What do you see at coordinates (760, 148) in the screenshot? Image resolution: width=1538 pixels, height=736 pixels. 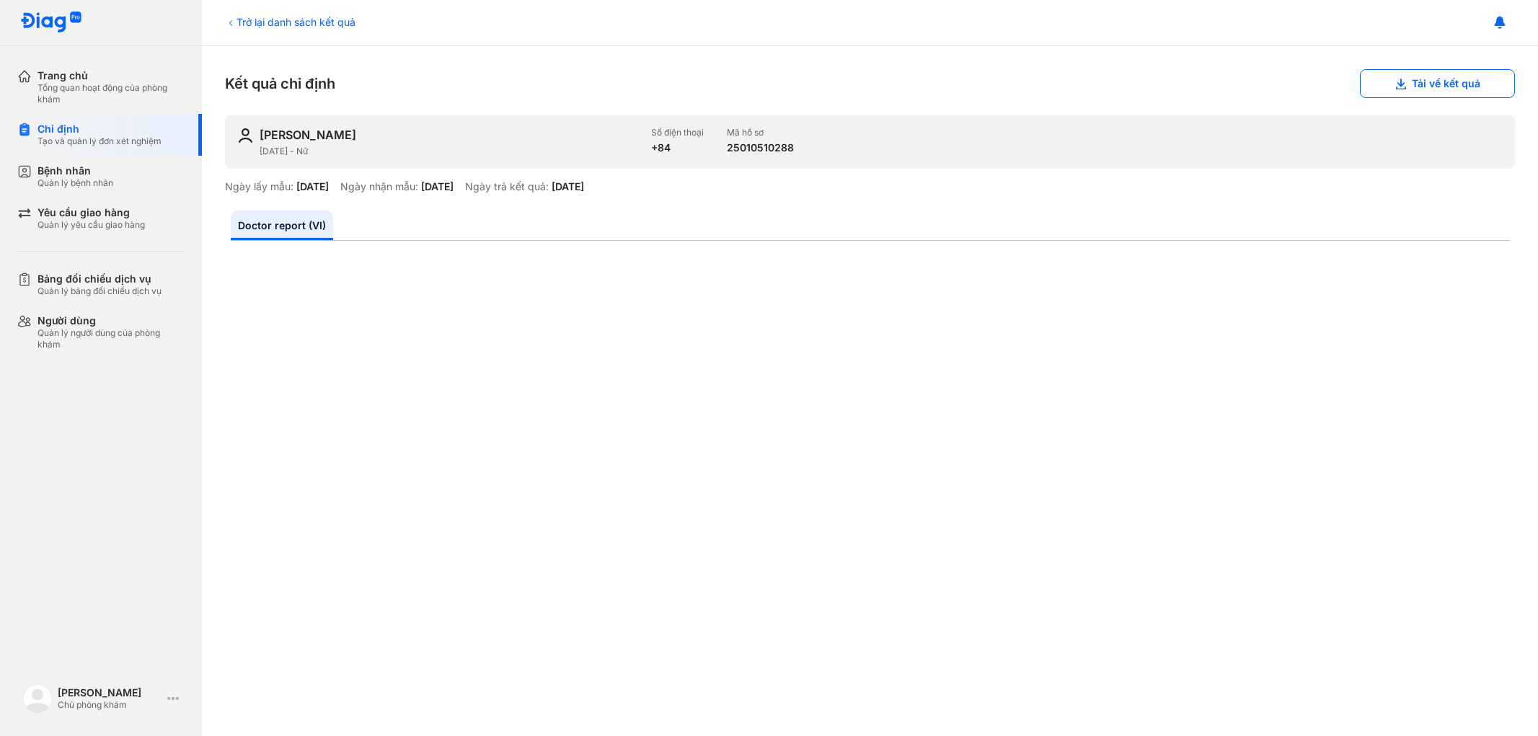 I see `div: 25010510288` at bounding box center [760, 148].